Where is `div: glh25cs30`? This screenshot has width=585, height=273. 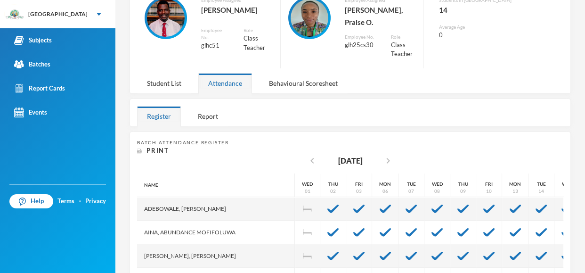
div: glh25cs30 is located at coordinates (361, 45).